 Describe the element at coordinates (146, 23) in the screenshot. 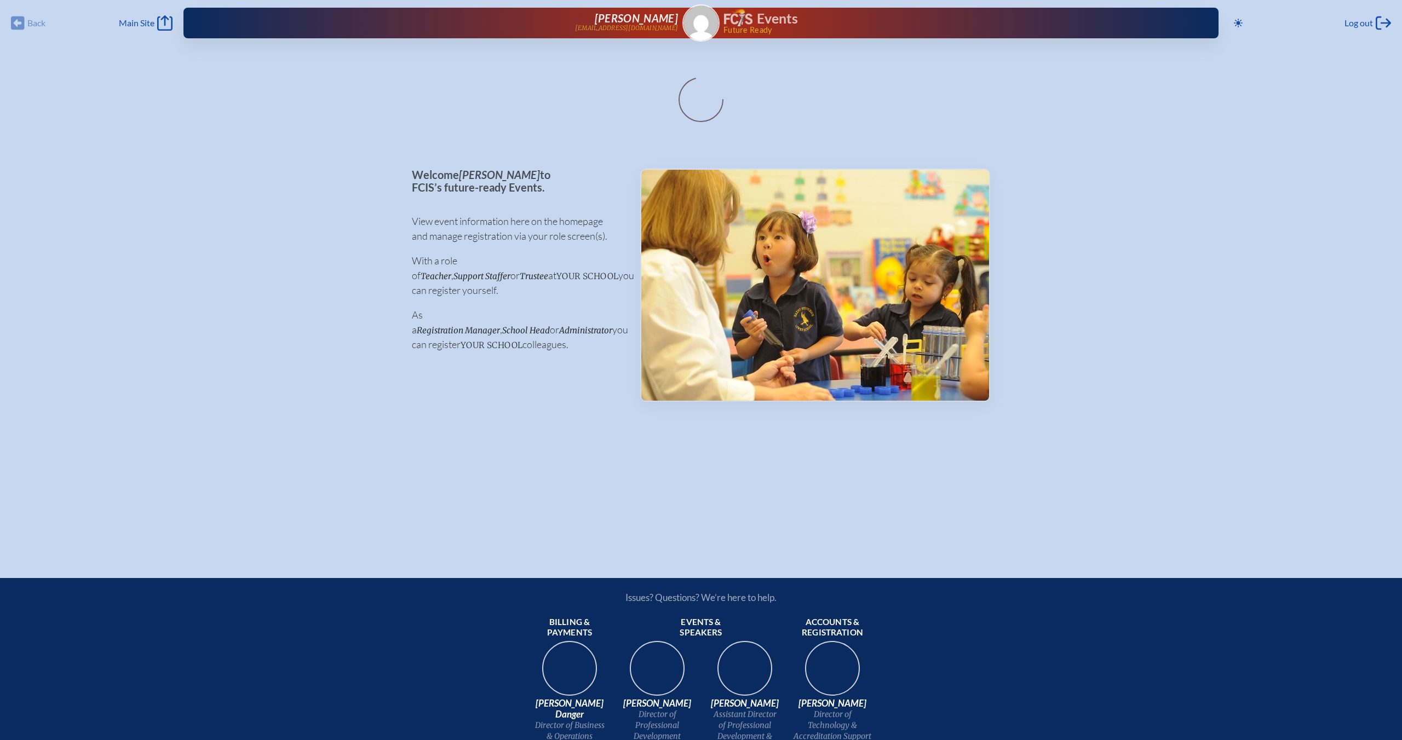

I see `a: Main Site` at that location.